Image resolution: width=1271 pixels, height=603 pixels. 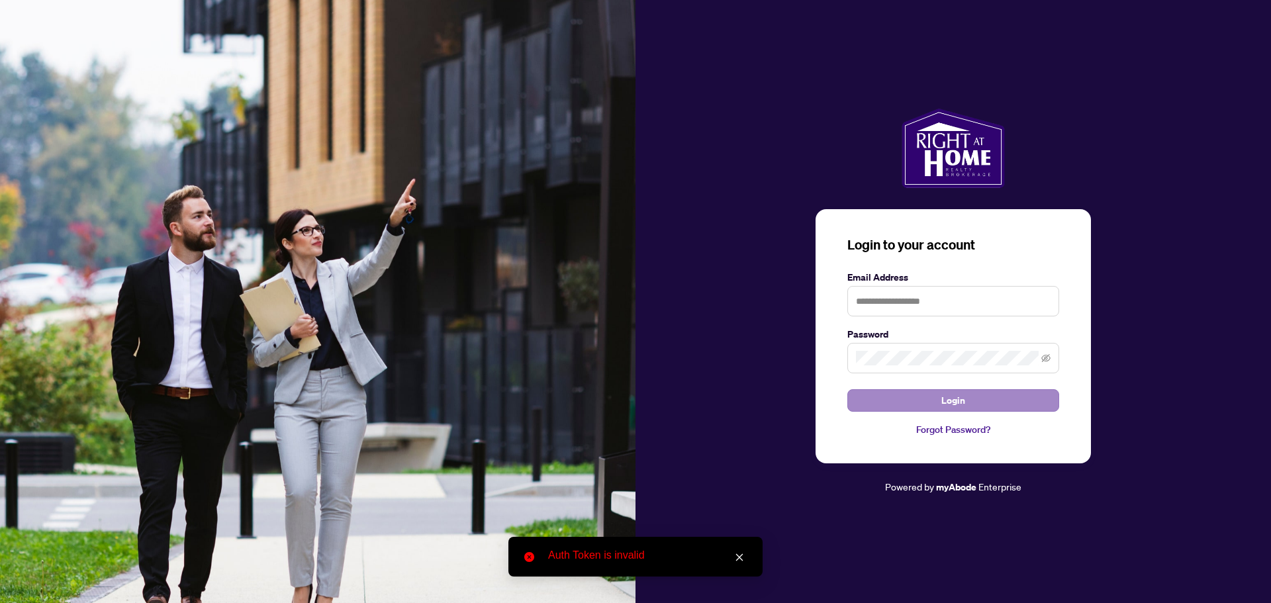 I want to click on span: Enterprise, so click(x=1000, y=487).